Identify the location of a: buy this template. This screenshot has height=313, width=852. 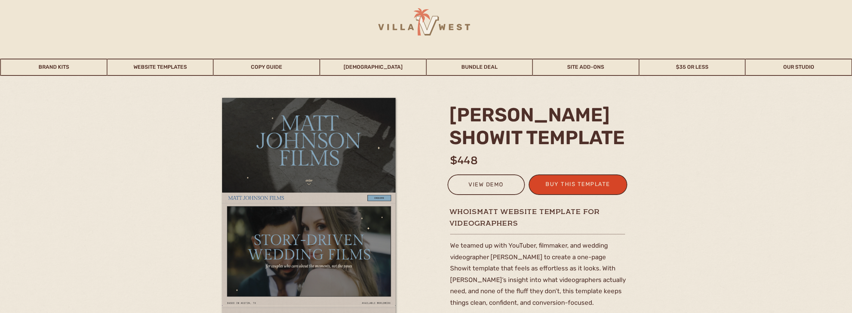
(578, 185).